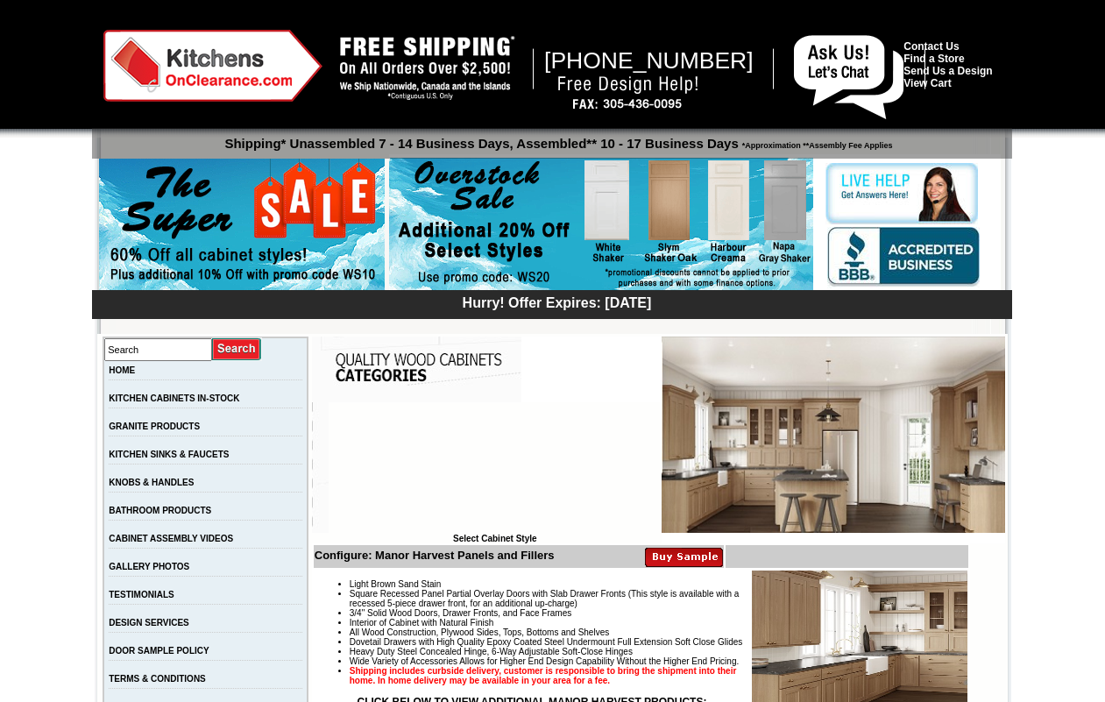 The height and width of the screenshot is (702, 1105). Describe the element at coordinates (479, 632) in the screenshot. I see `span: All Wood Construction, Plywood Sides, Tops, Bottoms and Shelves` at that location.